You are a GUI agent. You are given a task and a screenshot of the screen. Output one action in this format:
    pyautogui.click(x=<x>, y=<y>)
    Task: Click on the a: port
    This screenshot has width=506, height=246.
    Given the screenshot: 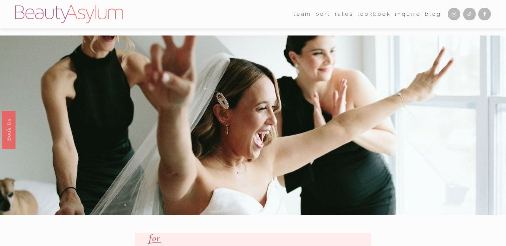 What is the action you would take?
    pyautogui.click(x=323, y=14)
    